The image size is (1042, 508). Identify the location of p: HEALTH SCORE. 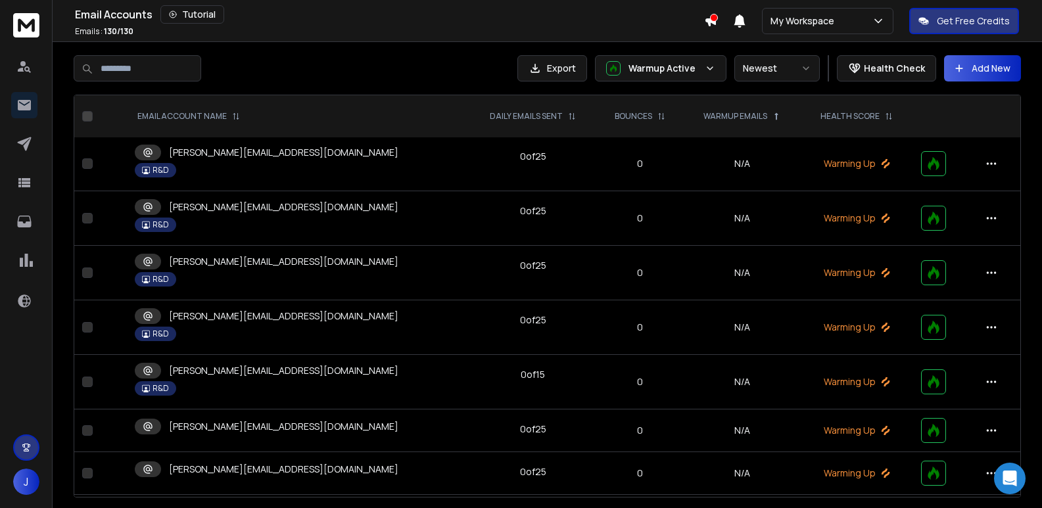
(850, 116).